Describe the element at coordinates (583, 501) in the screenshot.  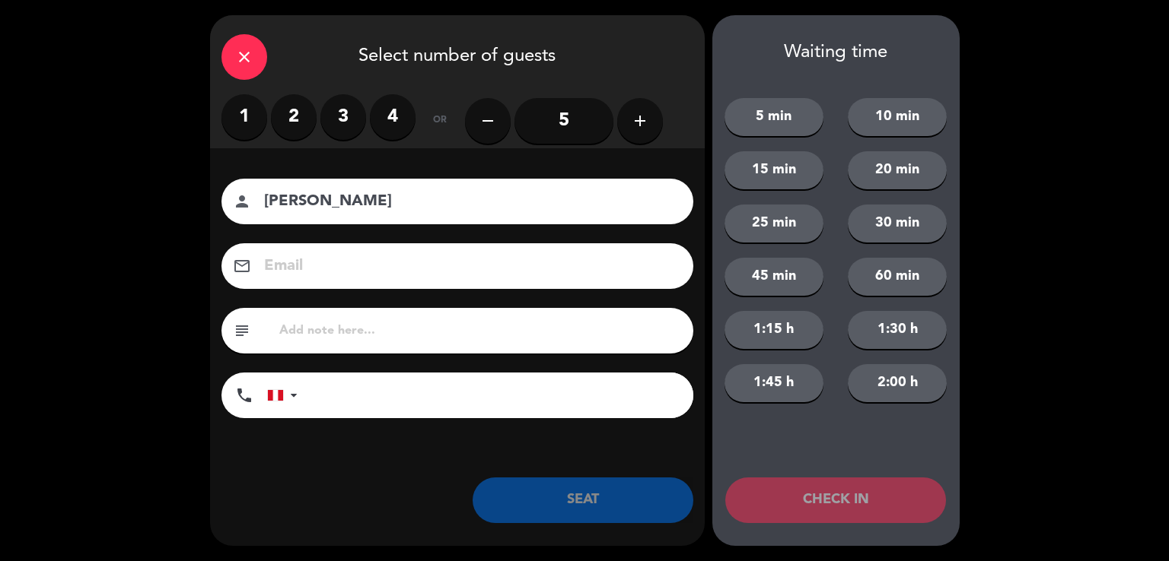
I see `button: SEAT` at that location.